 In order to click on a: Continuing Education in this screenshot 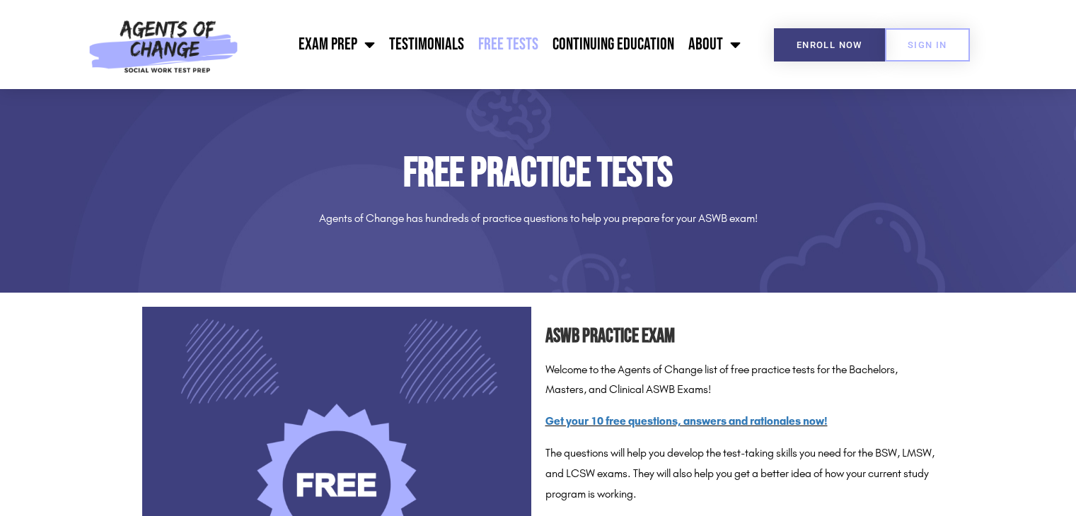, I will do `click(613, 45)`.